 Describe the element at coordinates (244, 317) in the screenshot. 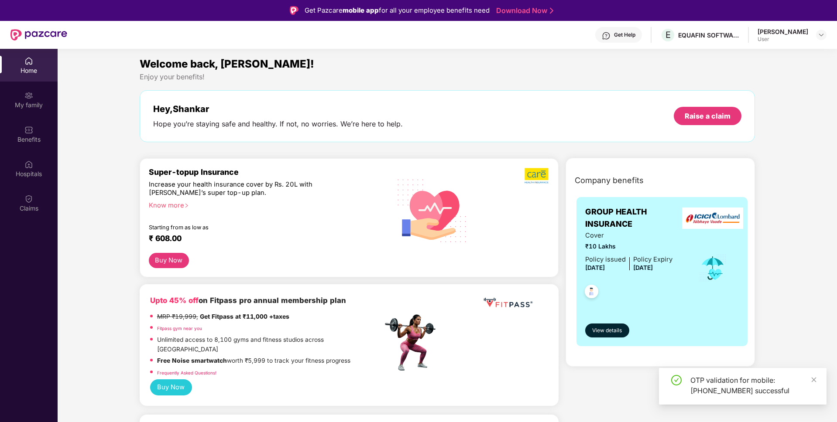

I see `strong: Get Fitpass at ₹11,000 +taxes` at that location.